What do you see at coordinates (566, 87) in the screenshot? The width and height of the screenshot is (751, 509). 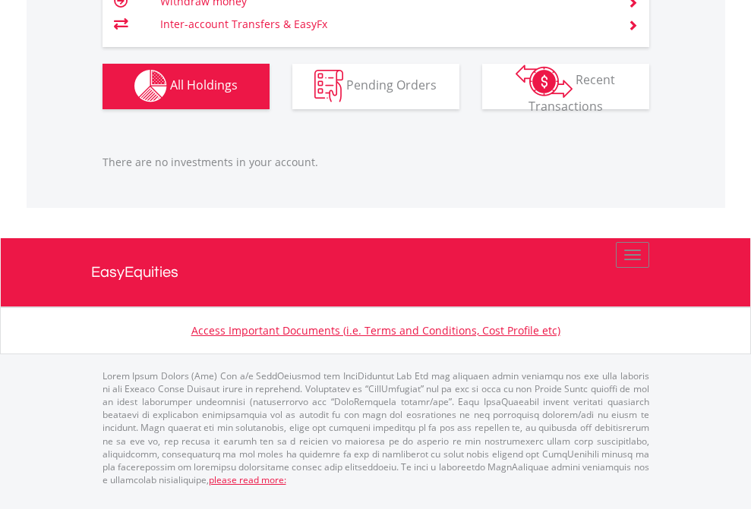 I see `button: Recent Transactions` at bounding box center [566, 87].